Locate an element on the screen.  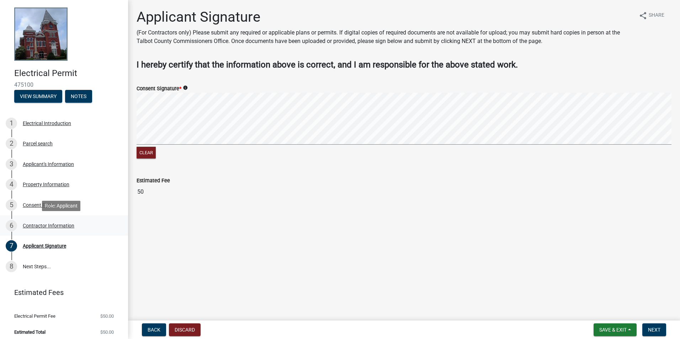
button: shareShare is located at coordinates (652, 15).